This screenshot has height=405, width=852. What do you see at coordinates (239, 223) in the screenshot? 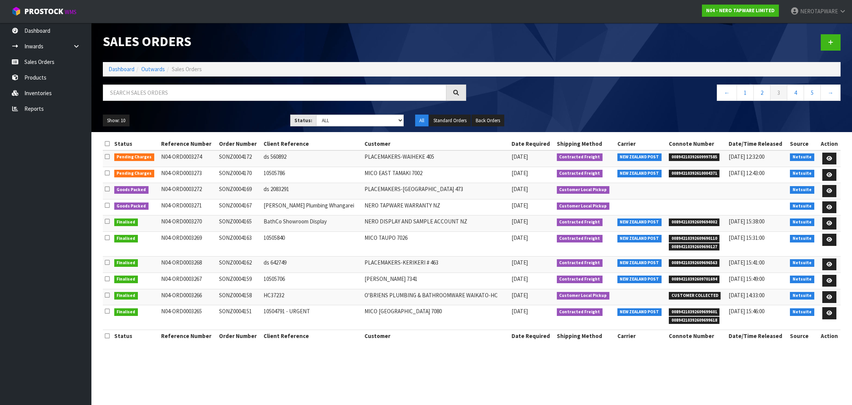
I see `td: SONZ0004165` at bounding box center [239, 223].